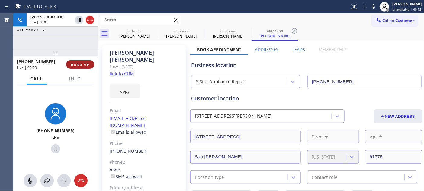 The image size is (424, 191). I want to click on span: Info, so click(75, 79).